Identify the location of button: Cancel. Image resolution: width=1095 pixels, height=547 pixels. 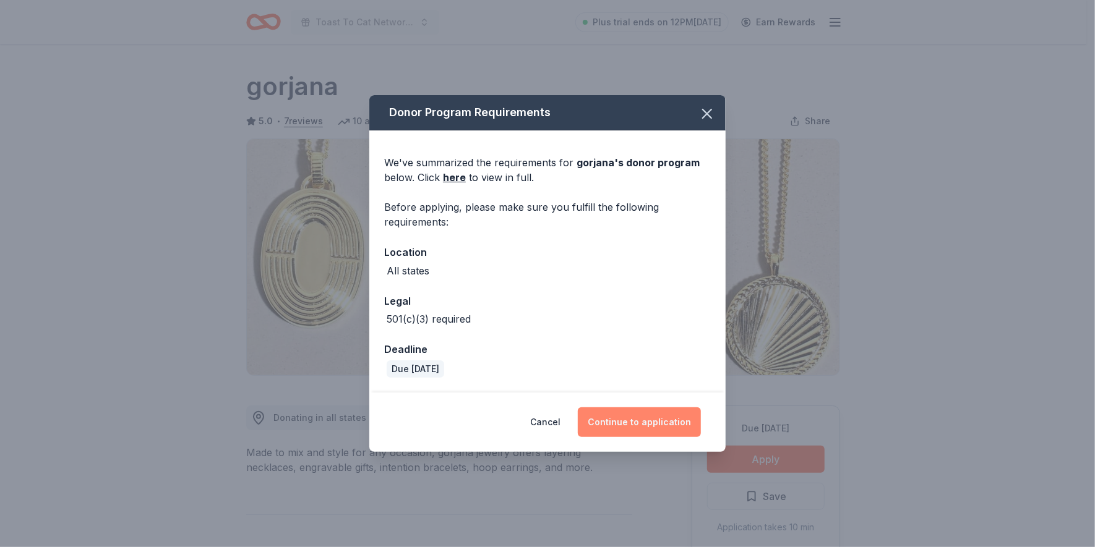
(545, 422).